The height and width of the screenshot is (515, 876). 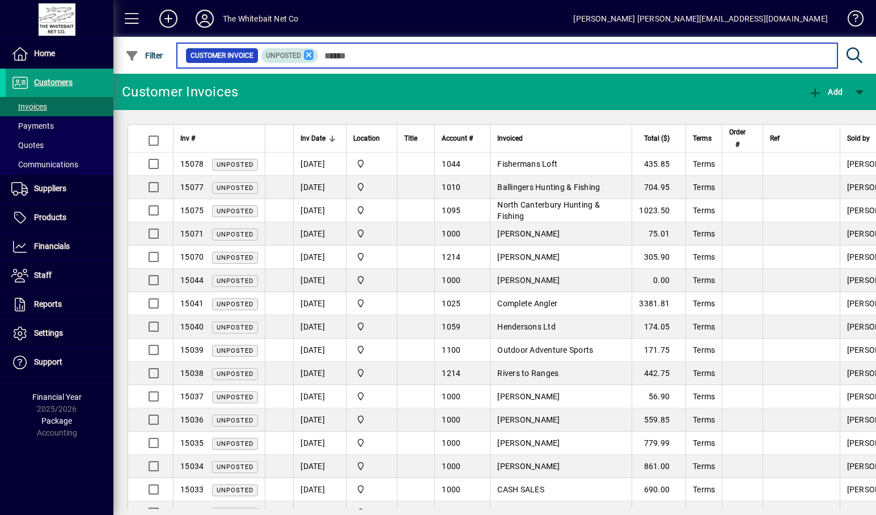 What do you see at coordinates (451, 350) in the screenshot?
I see `span: 1100` at bounding box center [451, 350].